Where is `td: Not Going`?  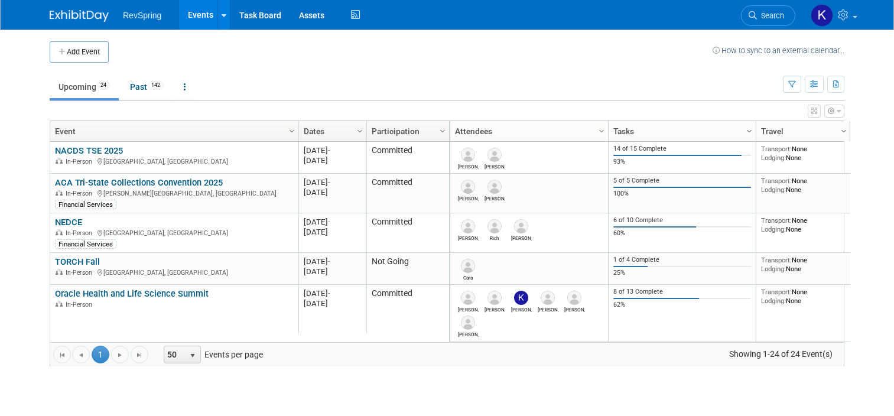
td: Not Going is located at coordinates (408, 269).